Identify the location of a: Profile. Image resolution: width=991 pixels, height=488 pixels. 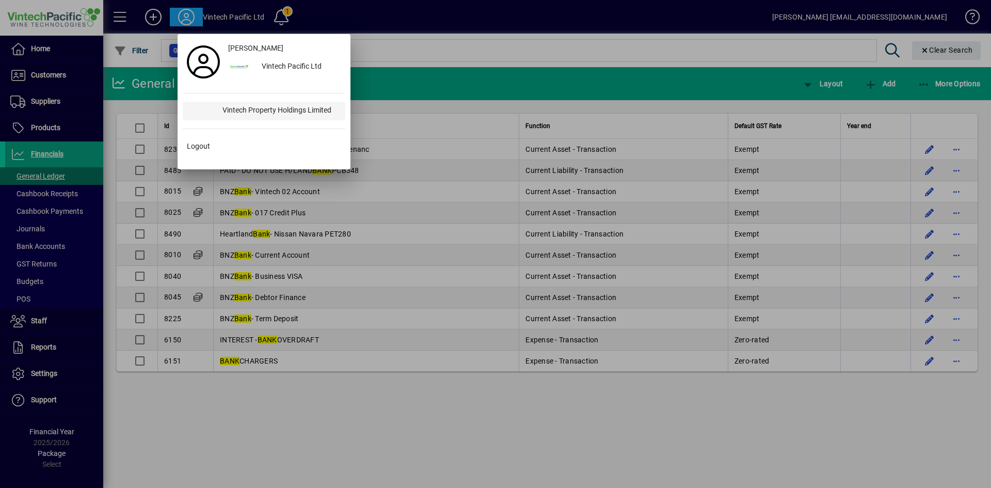
(203, 62).